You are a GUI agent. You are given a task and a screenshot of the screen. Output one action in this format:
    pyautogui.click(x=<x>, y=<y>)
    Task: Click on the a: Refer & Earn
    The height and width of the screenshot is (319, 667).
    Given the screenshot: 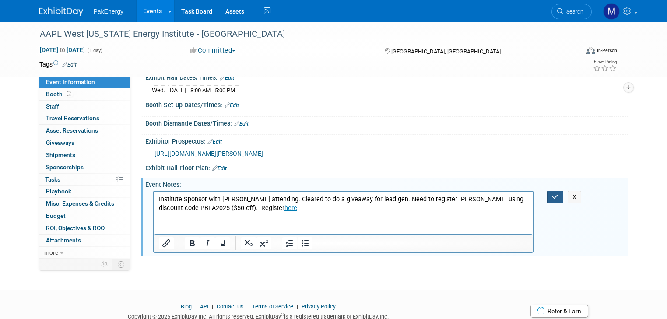 What is the action you would take?
    pyautogui.click(x=559, y=311)
    